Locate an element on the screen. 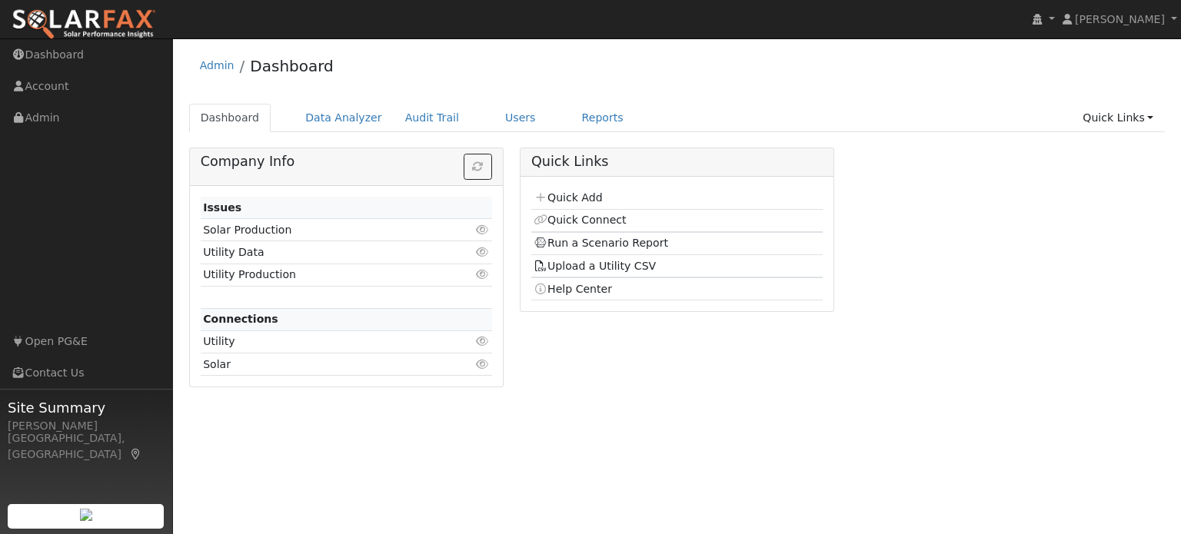 This screenshot has width=1181, height=534. td: Solar Production is located at coordinates (323, 230).